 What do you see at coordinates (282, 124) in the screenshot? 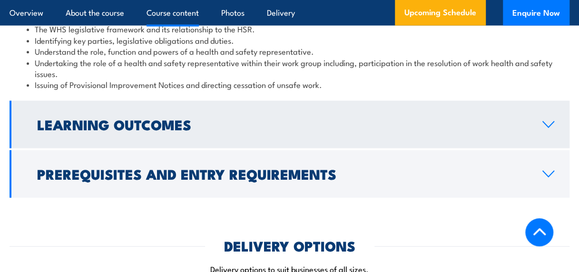
I see `h2: Learning Outcomes` at bounding box center [282, 124].